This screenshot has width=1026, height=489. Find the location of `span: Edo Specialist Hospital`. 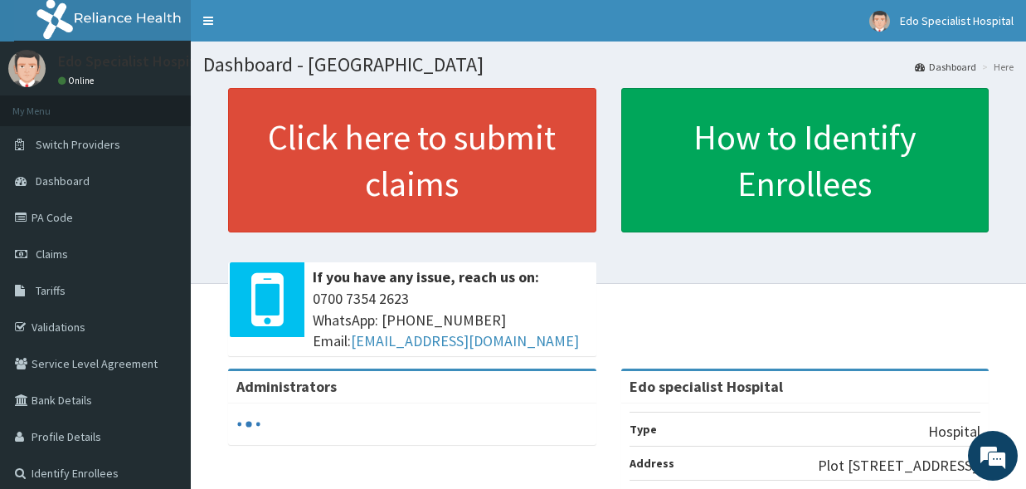

span: Edo Specialist Hospital is located at coordinates (957, 21).